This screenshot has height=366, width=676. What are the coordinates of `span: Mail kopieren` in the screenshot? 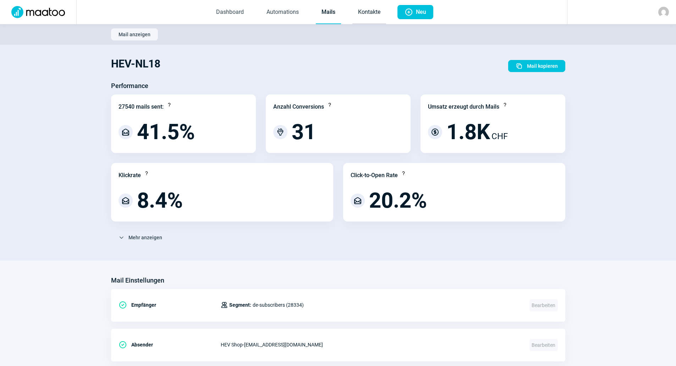 It's located at (543, 66).